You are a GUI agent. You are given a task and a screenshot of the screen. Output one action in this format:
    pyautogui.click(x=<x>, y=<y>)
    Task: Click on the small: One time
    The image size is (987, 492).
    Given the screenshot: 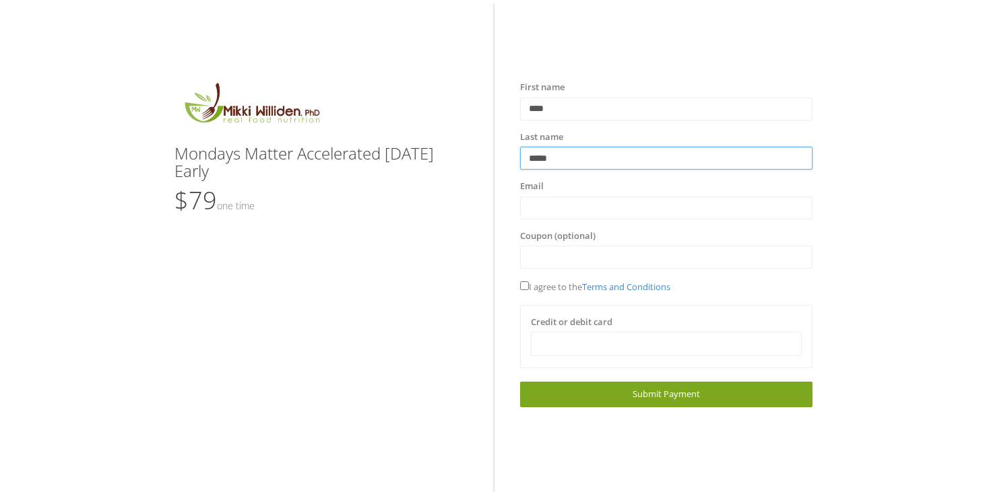 What is the action you would take?
    pyautogui.click(x=236, y=205)
    